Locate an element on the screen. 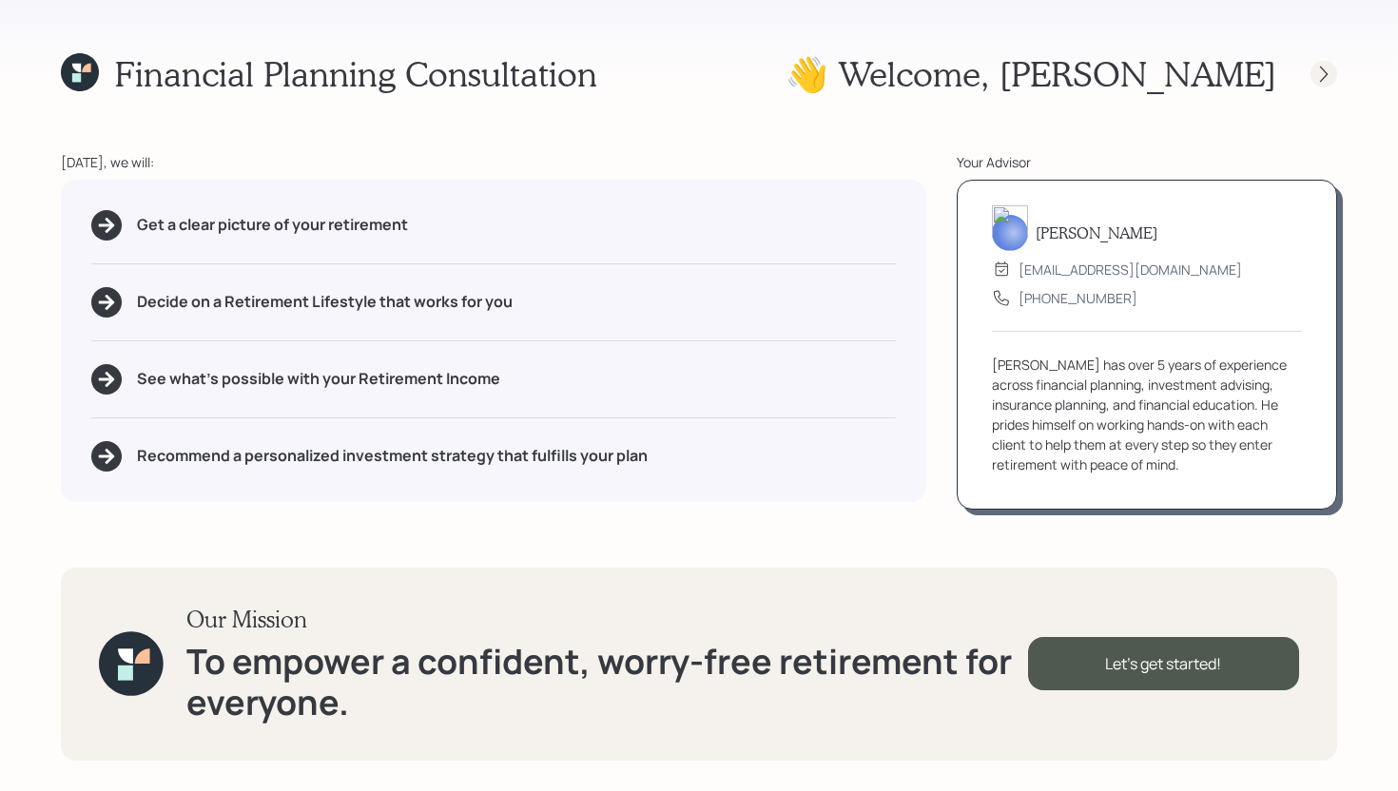  h1: Financial Planning Consultation is located at coordinates (356, 73).